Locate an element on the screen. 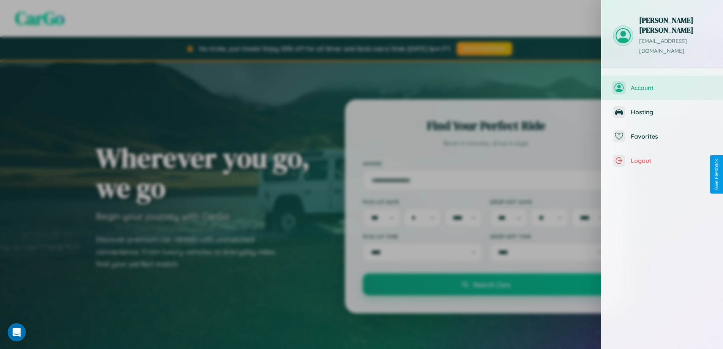 The height and width of the screenshot is (349, 723). span: Account is located at coordinates (671, 88).